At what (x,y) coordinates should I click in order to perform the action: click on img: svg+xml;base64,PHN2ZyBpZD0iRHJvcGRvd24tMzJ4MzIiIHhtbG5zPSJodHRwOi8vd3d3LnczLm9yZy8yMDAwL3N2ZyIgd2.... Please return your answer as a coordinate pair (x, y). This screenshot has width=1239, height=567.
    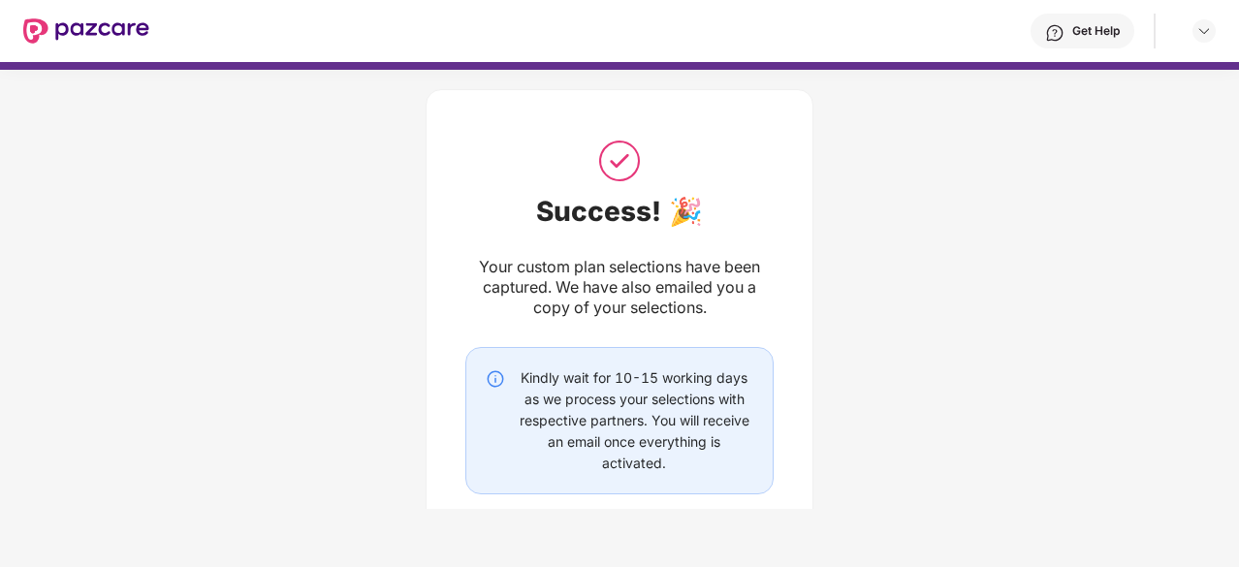
    Looking at the image, I should click on (1204, 31).